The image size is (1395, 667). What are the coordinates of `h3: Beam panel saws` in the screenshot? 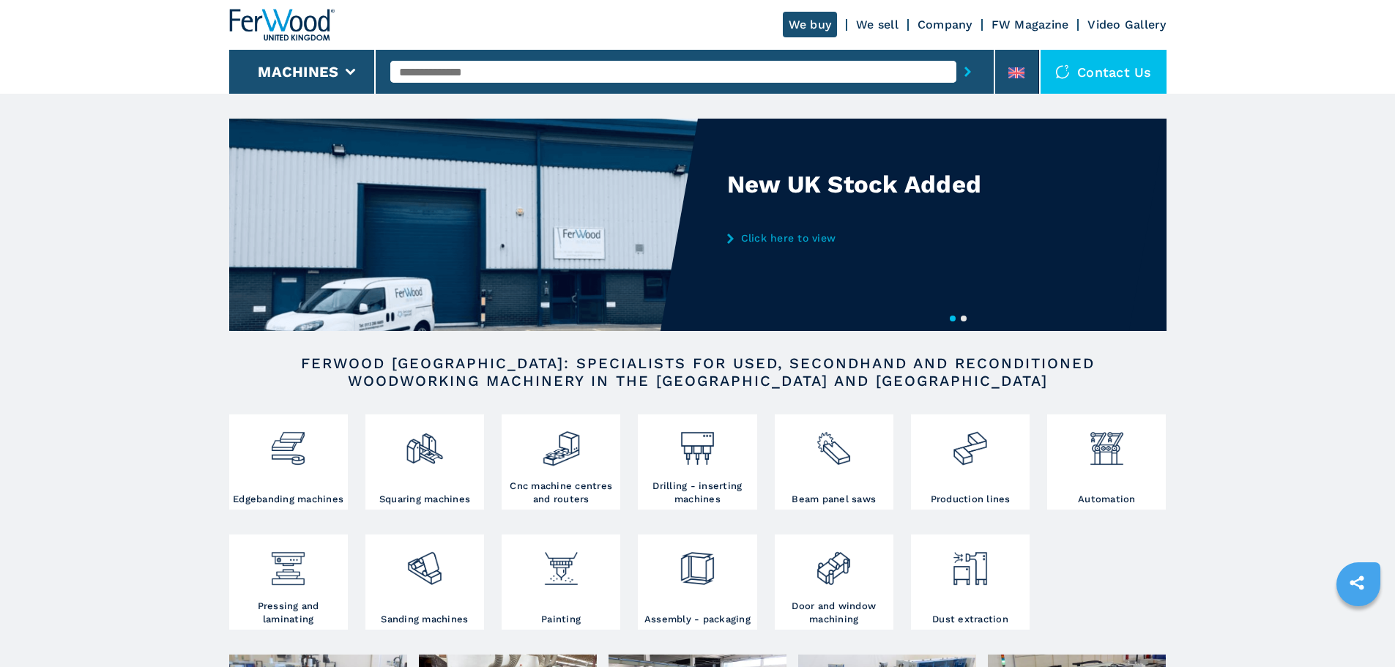 It's located at (833, 499).